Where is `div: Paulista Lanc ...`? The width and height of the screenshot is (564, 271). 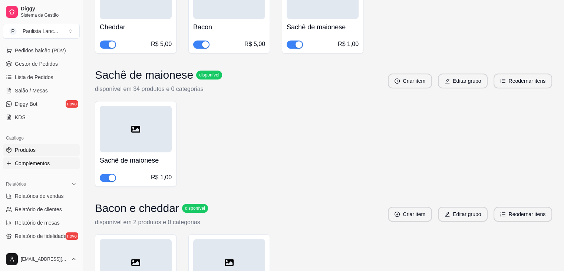 div: Paulista Lanc ... is located at coordinates (40, 31).